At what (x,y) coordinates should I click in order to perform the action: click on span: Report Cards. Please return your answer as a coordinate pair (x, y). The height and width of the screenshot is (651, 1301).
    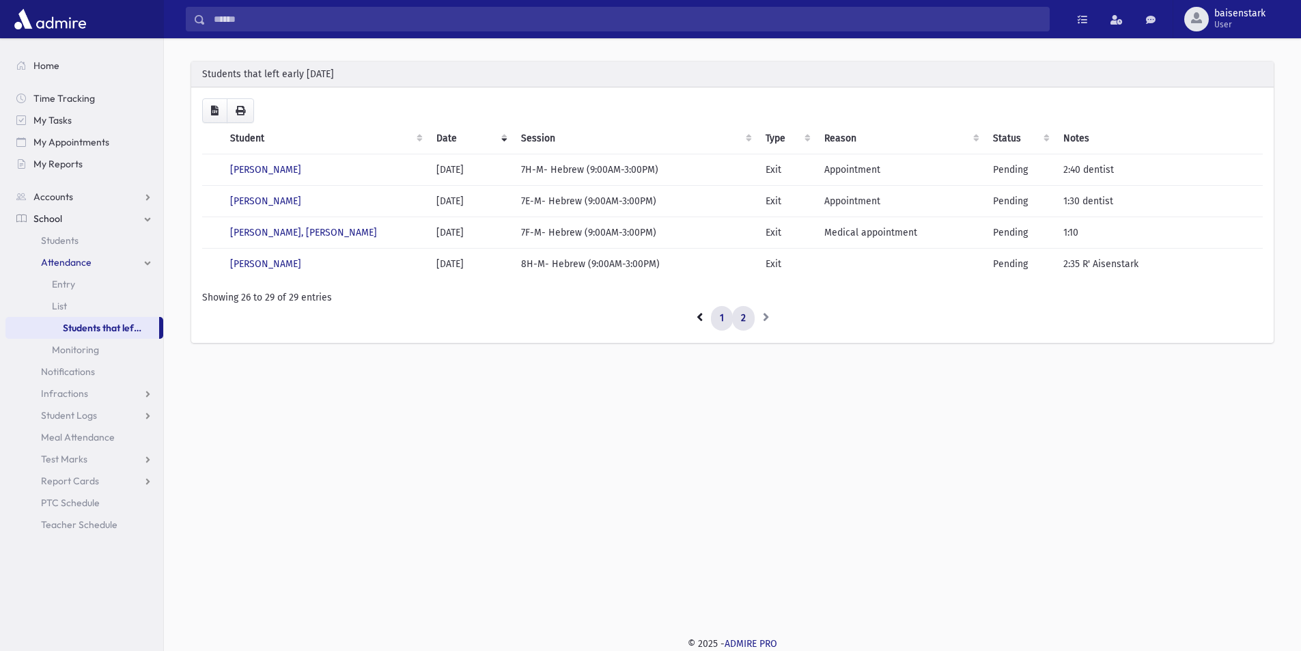
    Looking at the image, I should click on (70, 481).